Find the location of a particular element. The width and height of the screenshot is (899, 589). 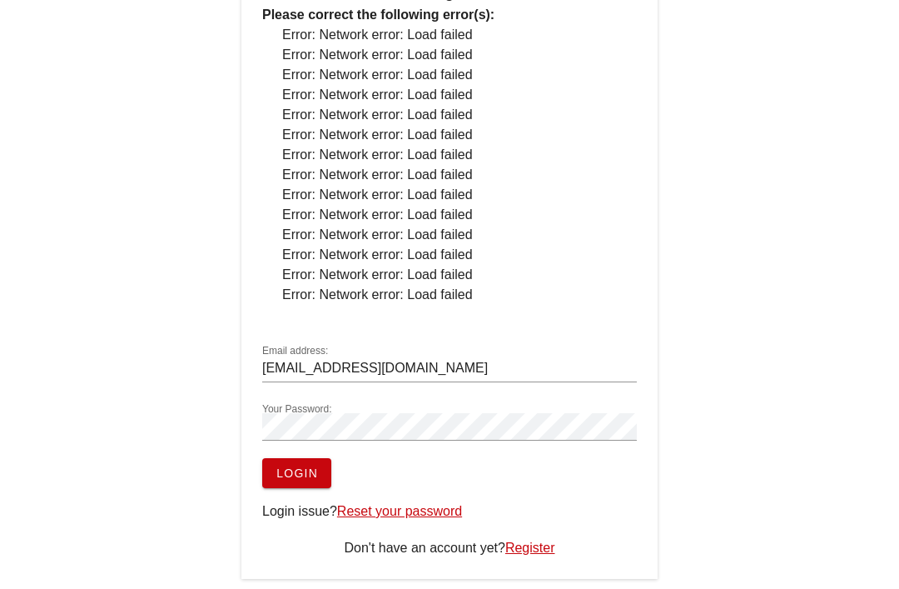

button: Login is located at coordinates (296, 474).